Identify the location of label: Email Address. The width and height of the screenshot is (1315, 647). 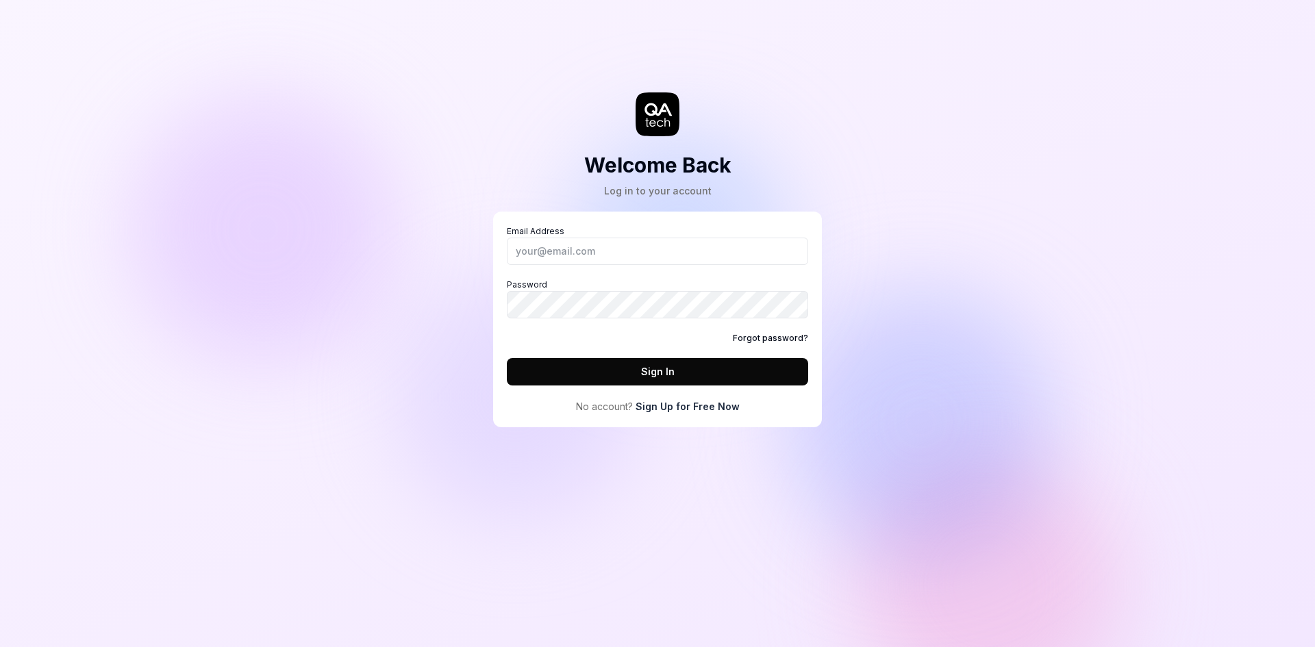
(657, 245).